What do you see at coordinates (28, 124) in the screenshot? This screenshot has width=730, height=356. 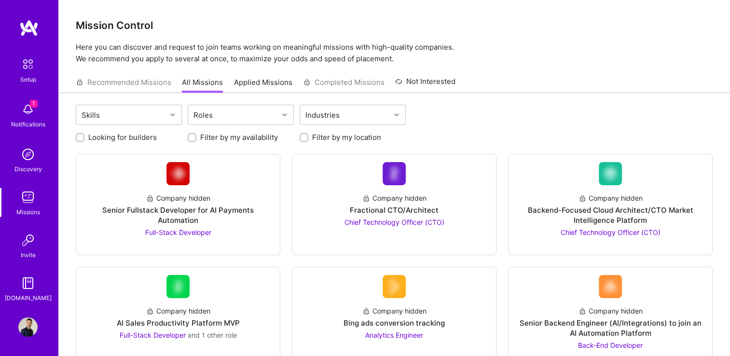 I see `div: Notifications` at bounding box center [28, 124].